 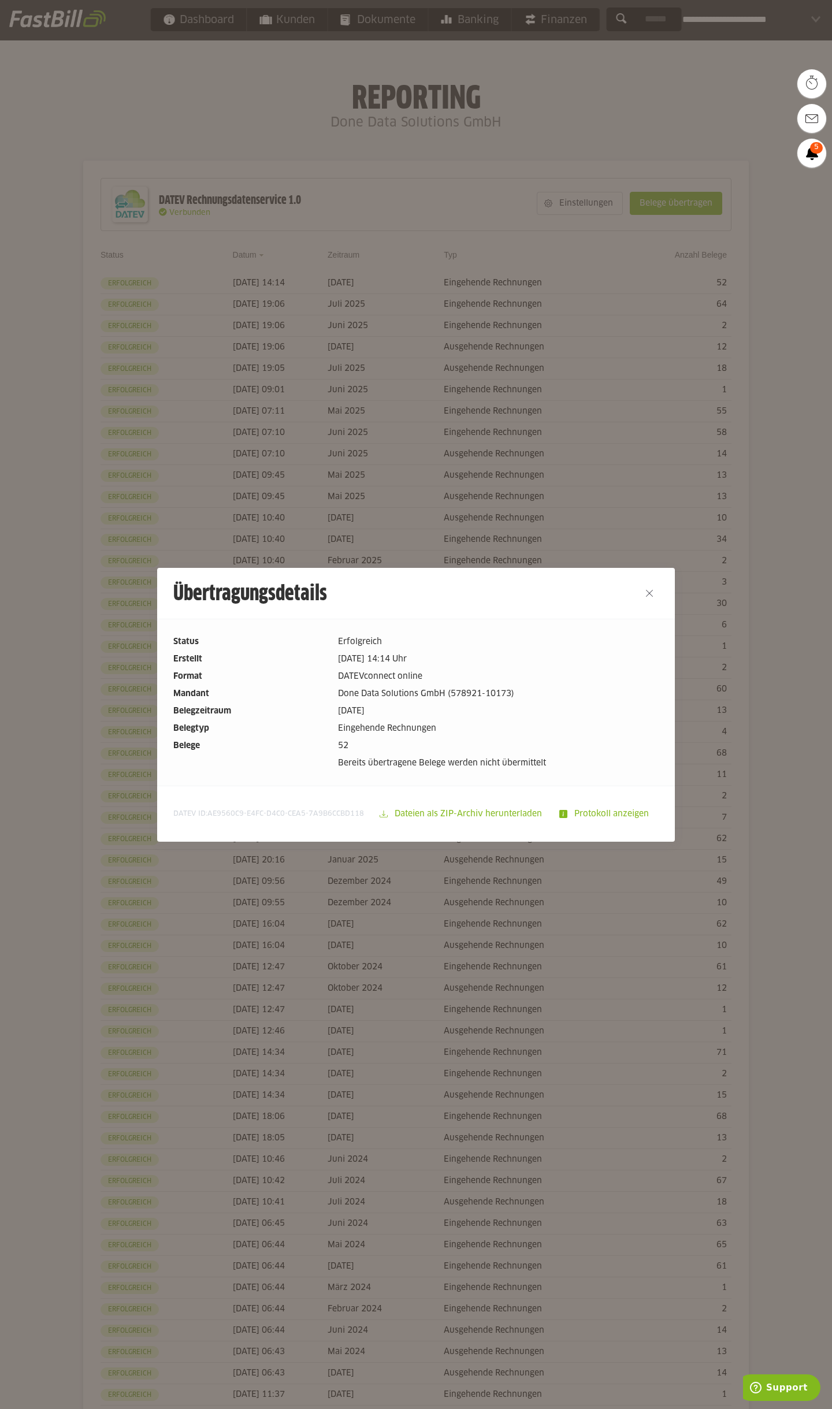 What do you see at coordinates (285, 814) in the screenshot?
I see `span: AE9560C9-E4FC-D4C0-CEA5-7A9B6CCBD118` at bounding box center [285, 814].